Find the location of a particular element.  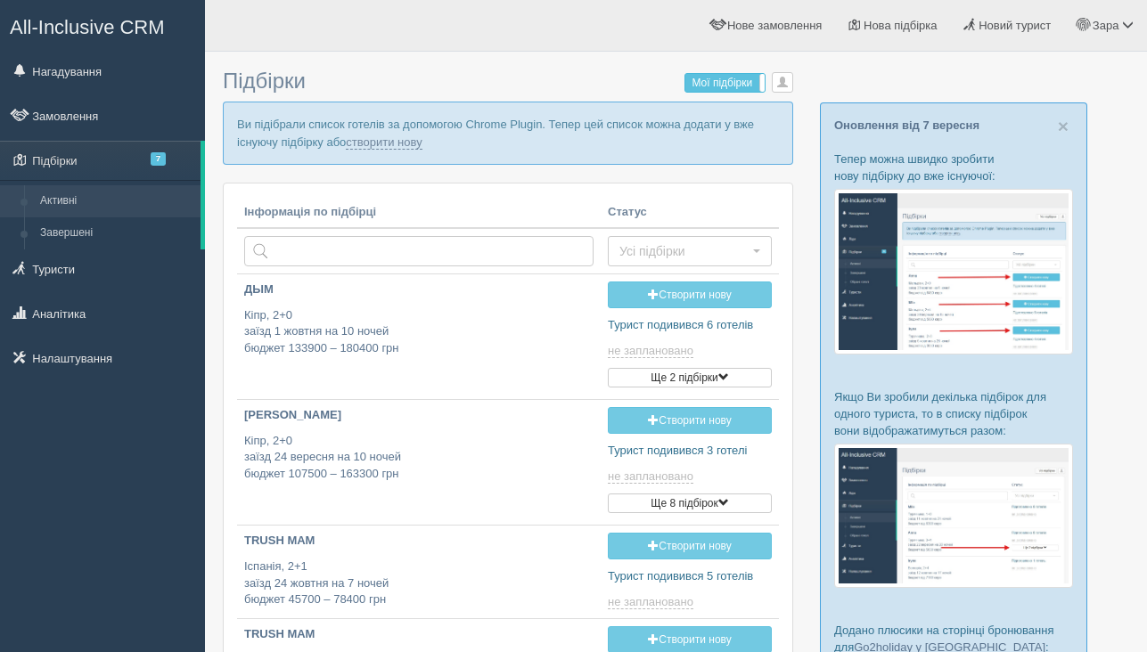

p: Турист подивився 5 готелів is located at coordinates (690, 576).